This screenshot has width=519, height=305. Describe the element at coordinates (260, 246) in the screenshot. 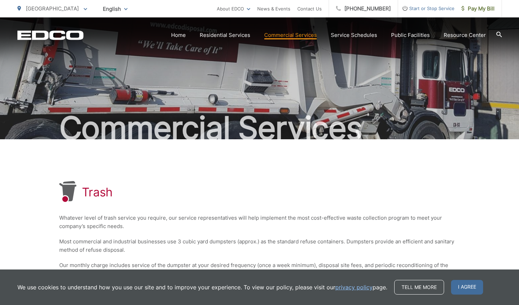

I see `p: Most commercial and industrial businesses use 3 cubic yard dumpsters (approx.) as the standard re...` at that location.